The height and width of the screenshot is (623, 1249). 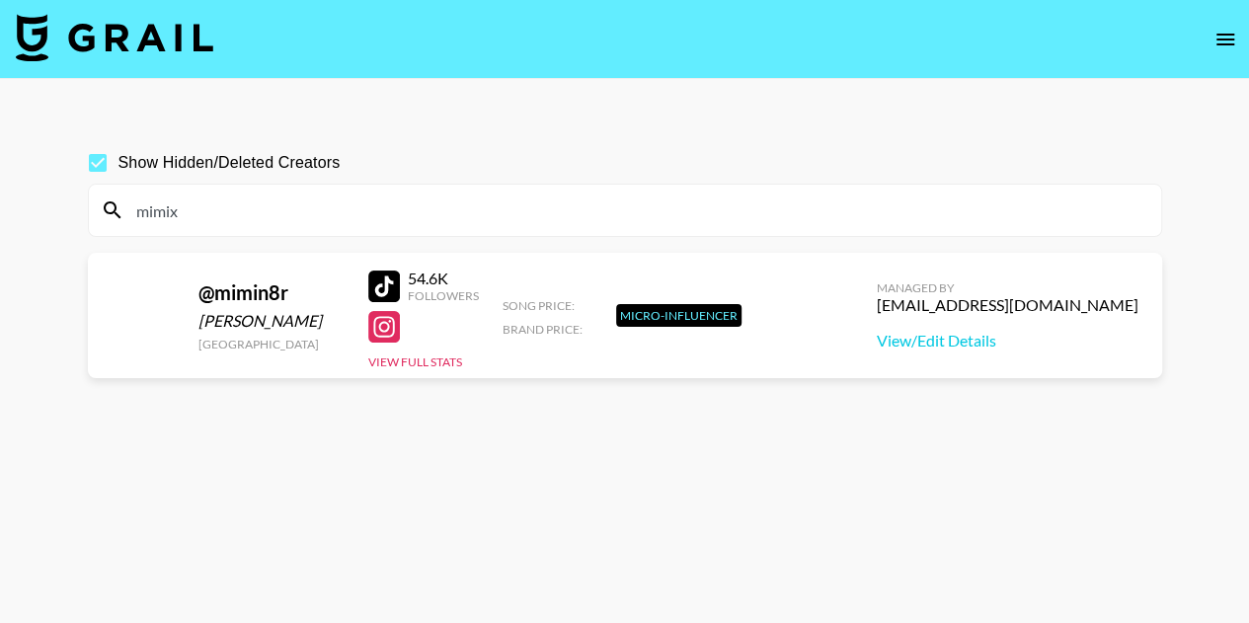 What do you see at coordinates (229, 163) in the screenshot?
I see `span: Show Hidden/Deleted Creators` at bounding box center [229, 163].